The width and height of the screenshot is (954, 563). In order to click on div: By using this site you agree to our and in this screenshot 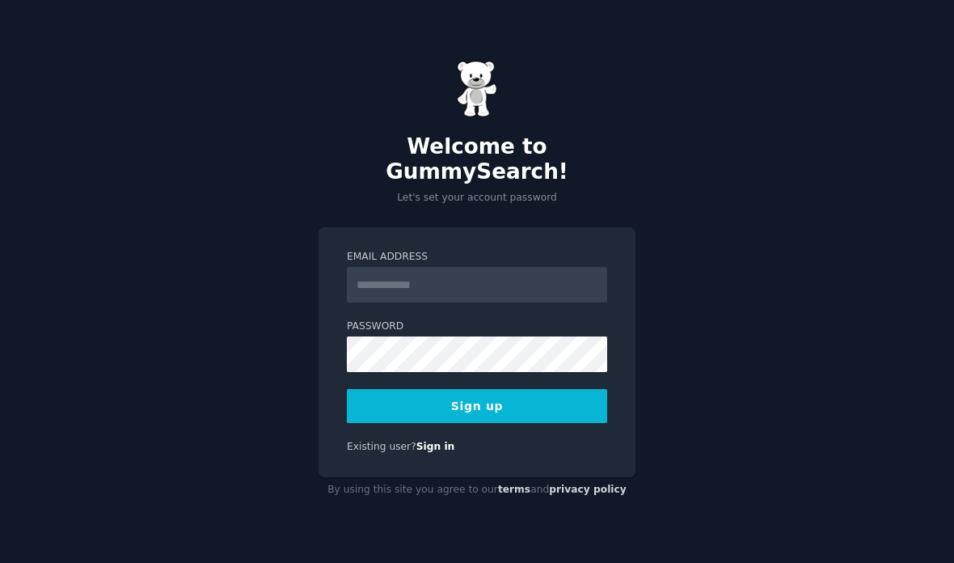, I will do `click(477, 490)`.